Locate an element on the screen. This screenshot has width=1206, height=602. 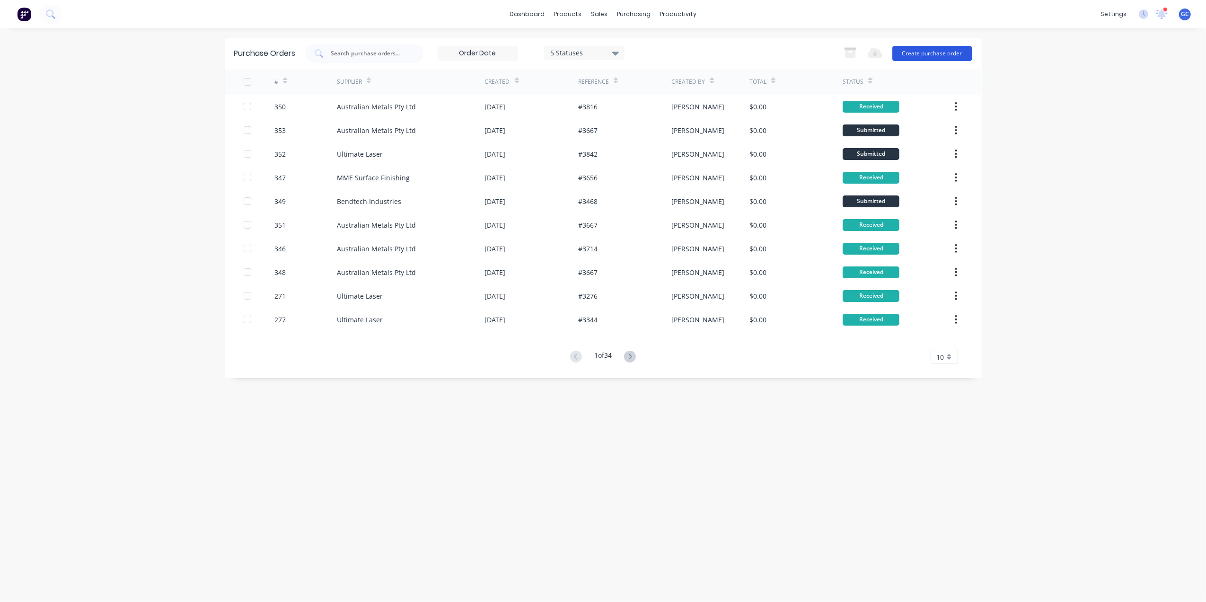
input: Order Date is located at coordinates (478, 53).